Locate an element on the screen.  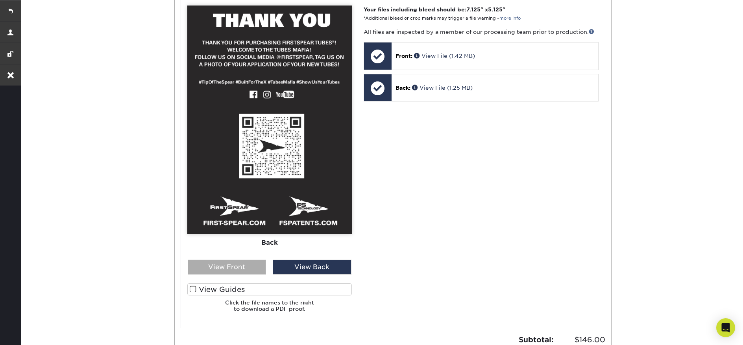
div: View Front is located at coordinates (227, 267).